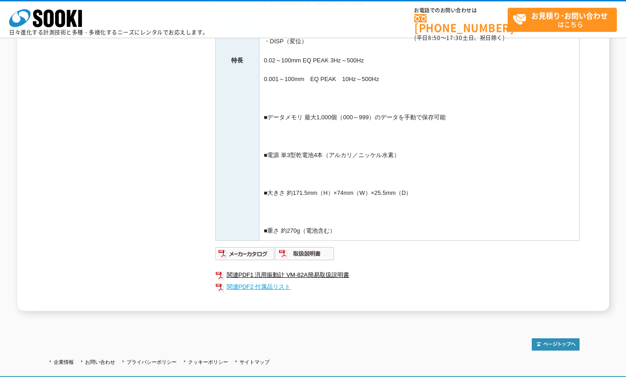 The image size is (626, 377). I want to click on img: メーカーカタログ, so click(245, 254).